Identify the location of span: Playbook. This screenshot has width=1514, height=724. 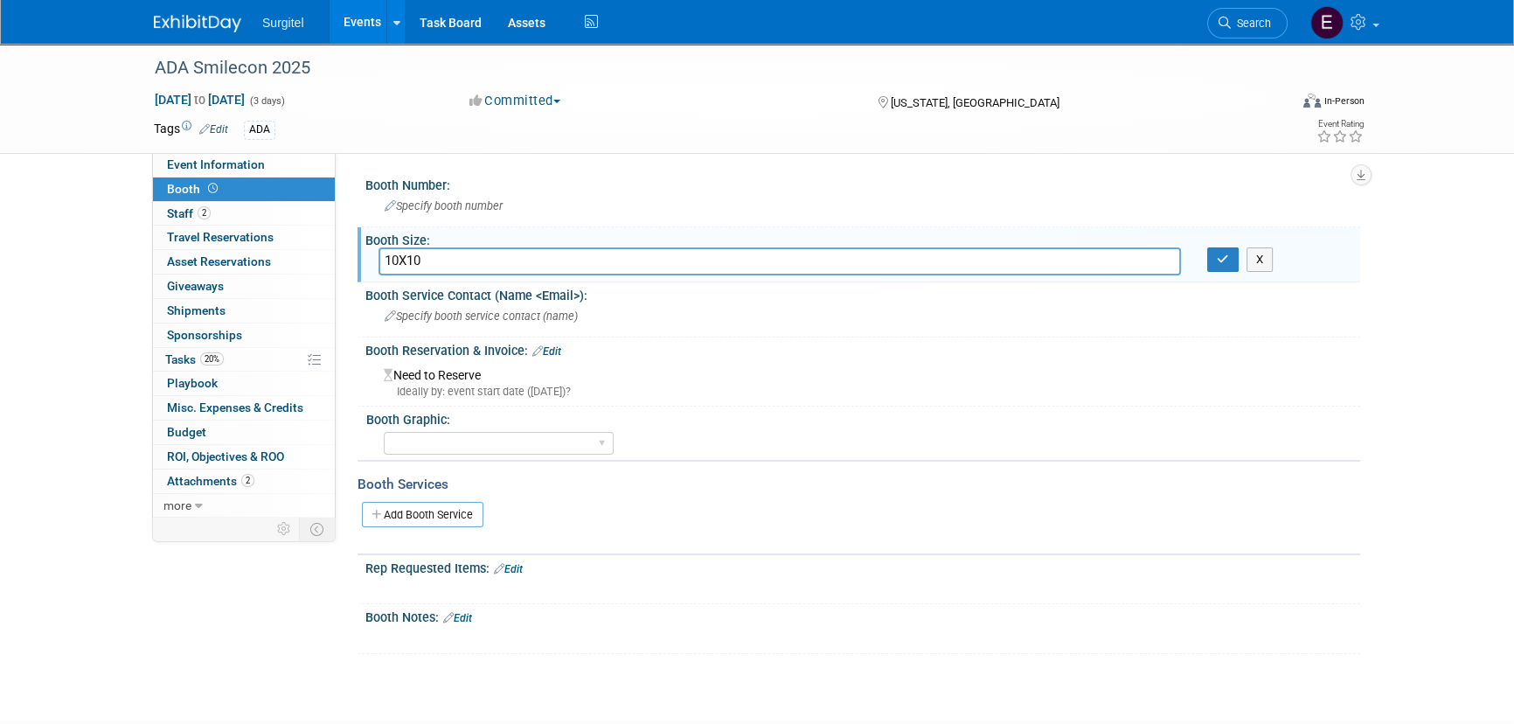
(192, 383).